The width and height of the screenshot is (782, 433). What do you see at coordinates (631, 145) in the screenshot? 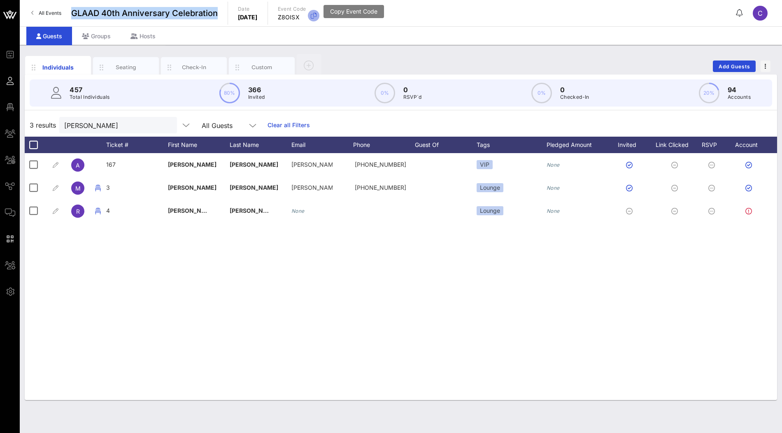
I see `div: Invited` at bounding box center [631, 145].